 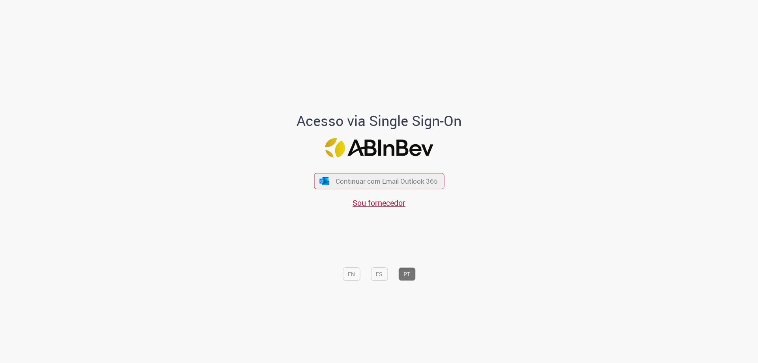 I want to click on button: EN, so click(x=351, y=274).